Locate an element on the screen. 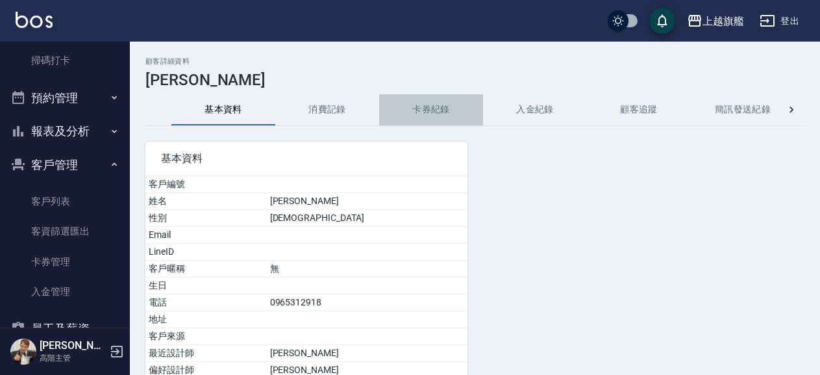 The image size is (820, 375). a: 客戶列表 is located at coordinates (65, 201).